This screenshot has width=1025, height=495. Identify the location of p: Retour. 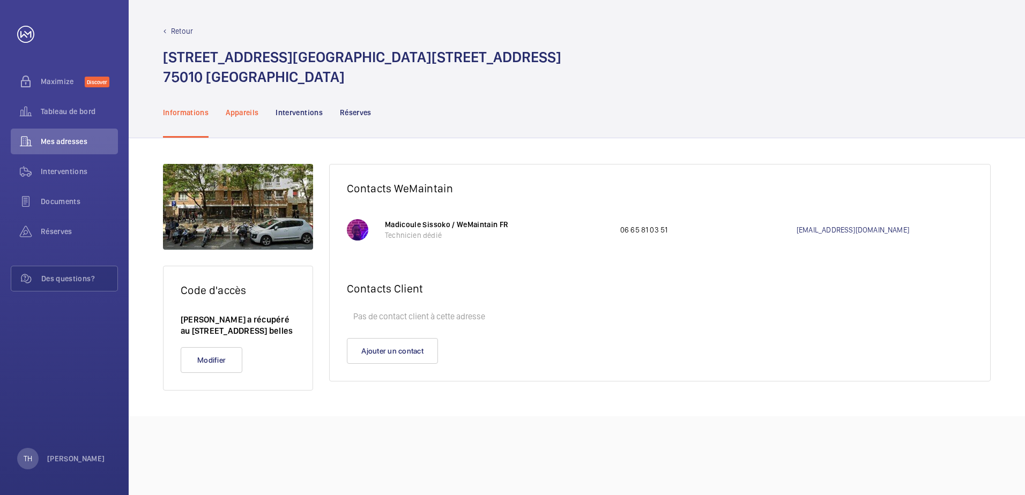
(182, 31).